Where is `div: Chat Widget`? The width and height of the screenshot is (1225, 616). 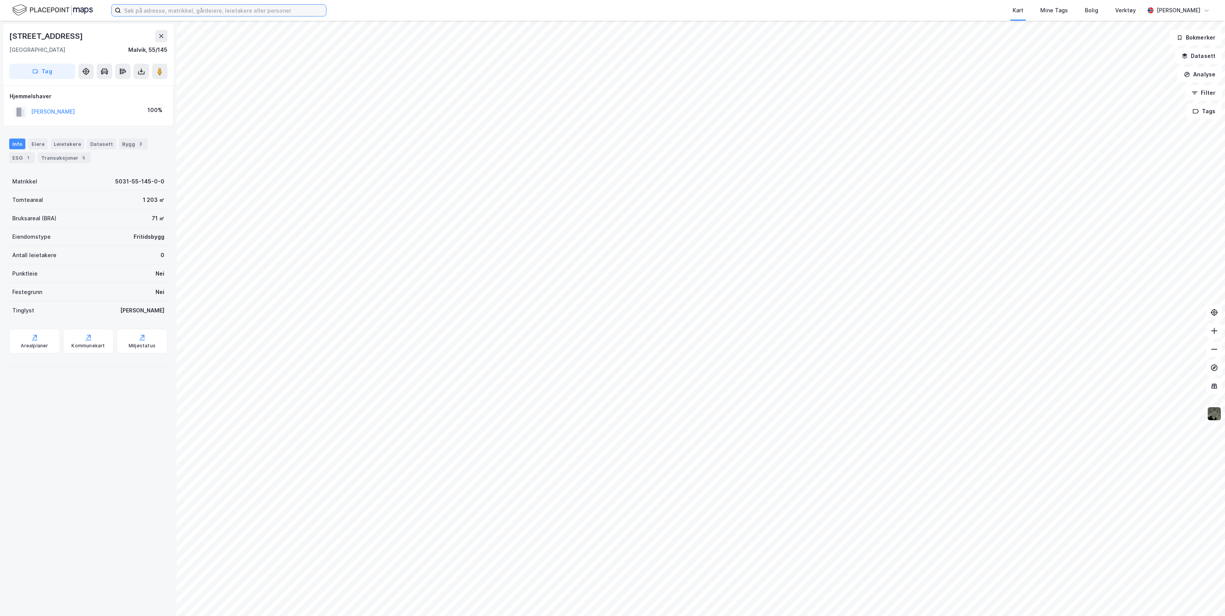
div: Chat Widget is located at coordinates (1206, 598).